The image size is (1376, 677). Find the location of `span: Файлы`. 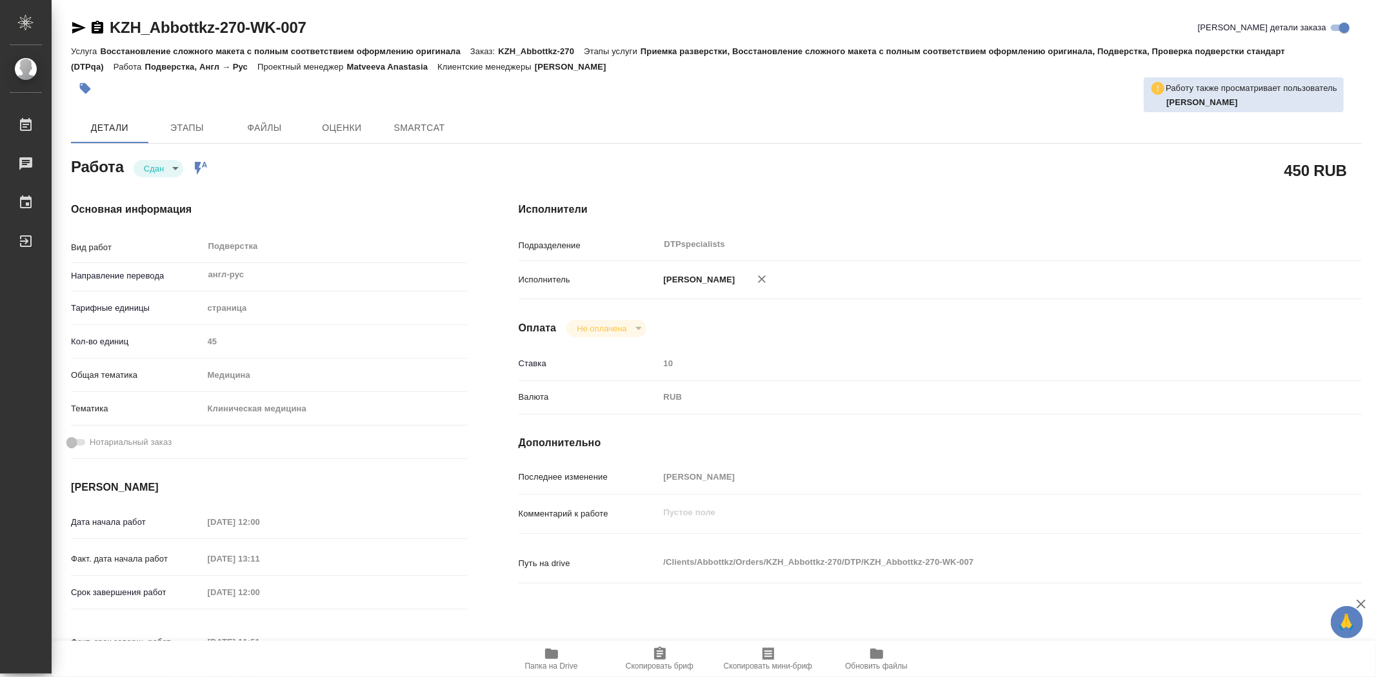

span: Файлы is located at coordinates (264, 128).